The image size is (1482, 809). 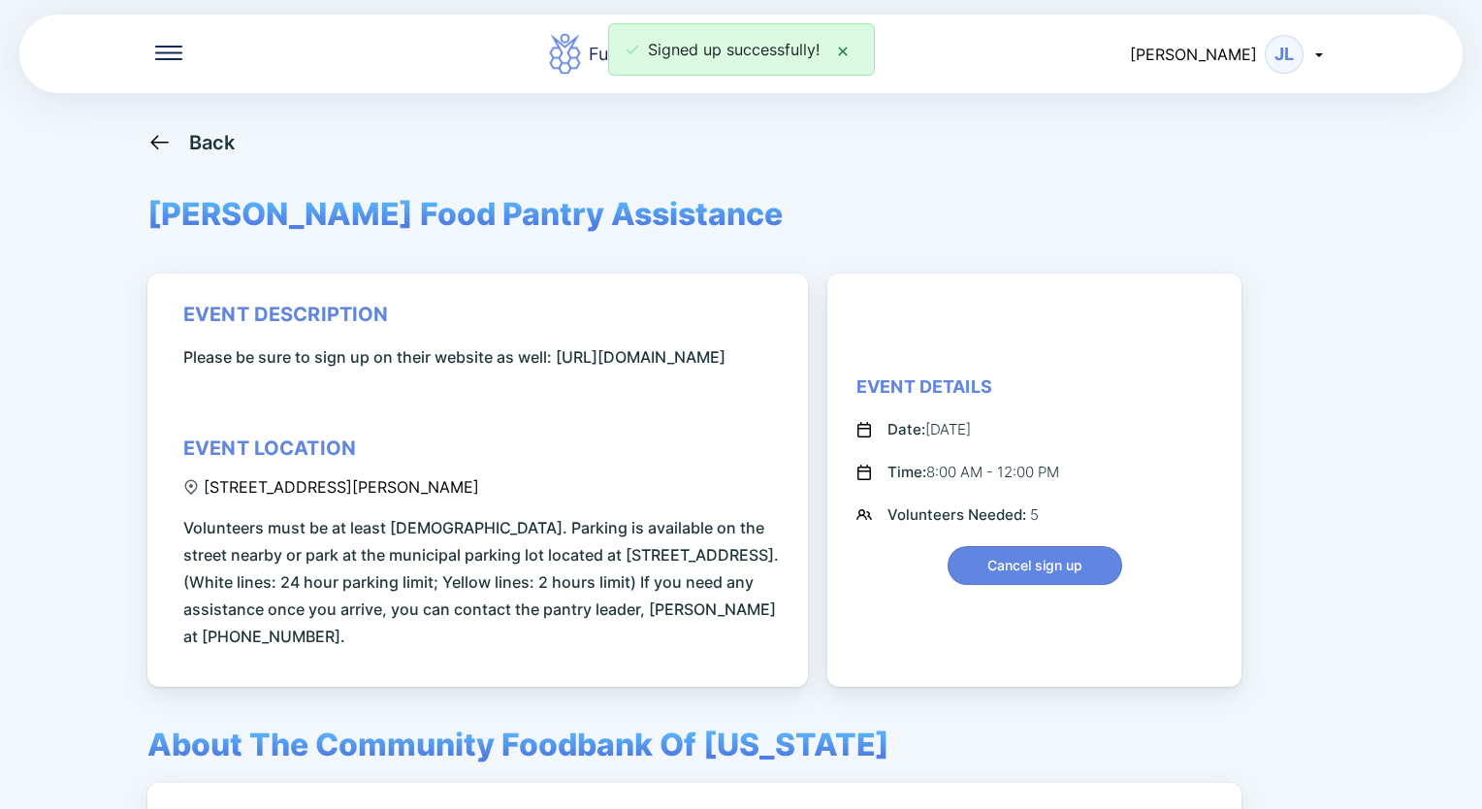 I want to click on div: 8:00 AM - 12:00 PM, so click(x=973, y=472).